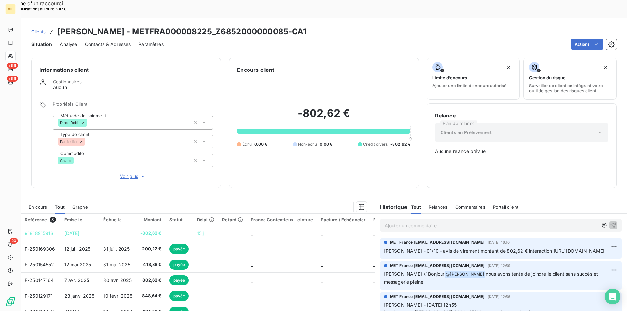 The image size is (627, 311). Describe the element at coordinates (570, 88) in the screenshot. I see `span: Surveiller ce client en intégrant votre outil de gestion des risques client.` at that location.